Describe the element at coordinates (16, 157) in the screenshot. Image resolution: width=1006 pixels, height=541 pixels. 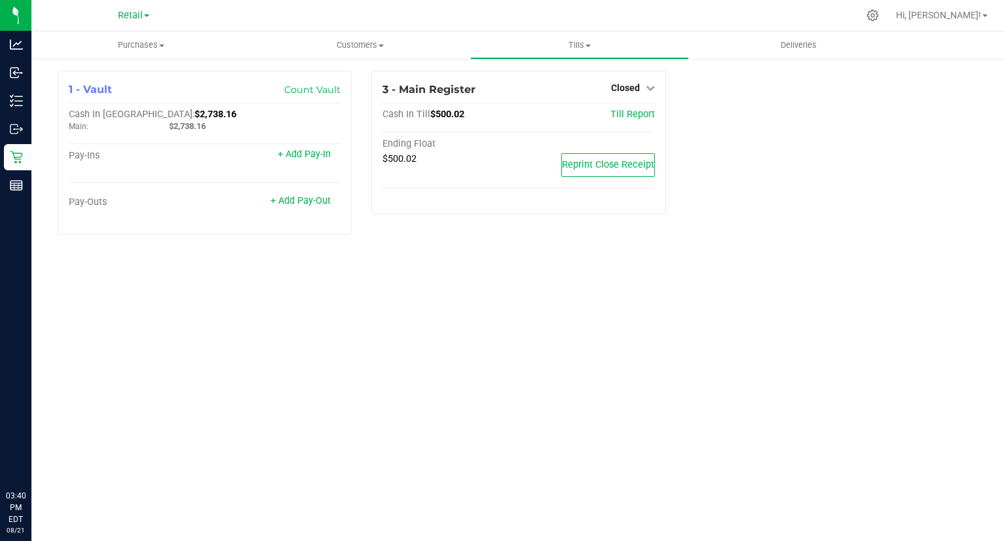
I see `inline-svg: Retail` at that location.